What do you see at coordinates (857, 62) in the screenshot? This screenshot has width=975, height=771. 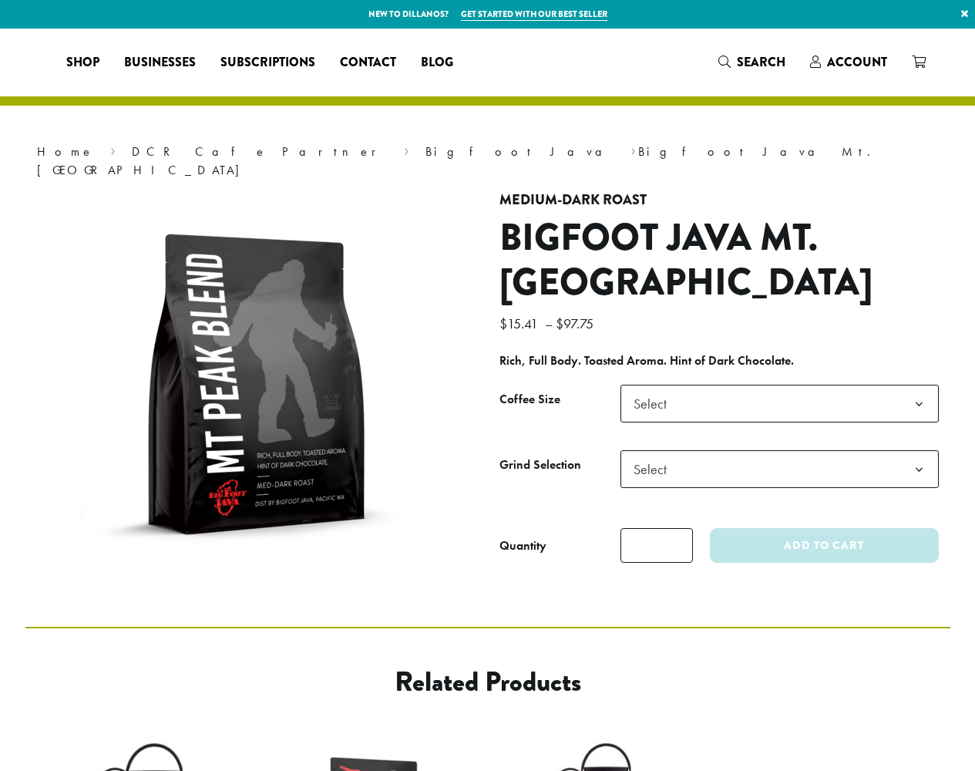 I see `span: Account` at bounding box center [857, 62].